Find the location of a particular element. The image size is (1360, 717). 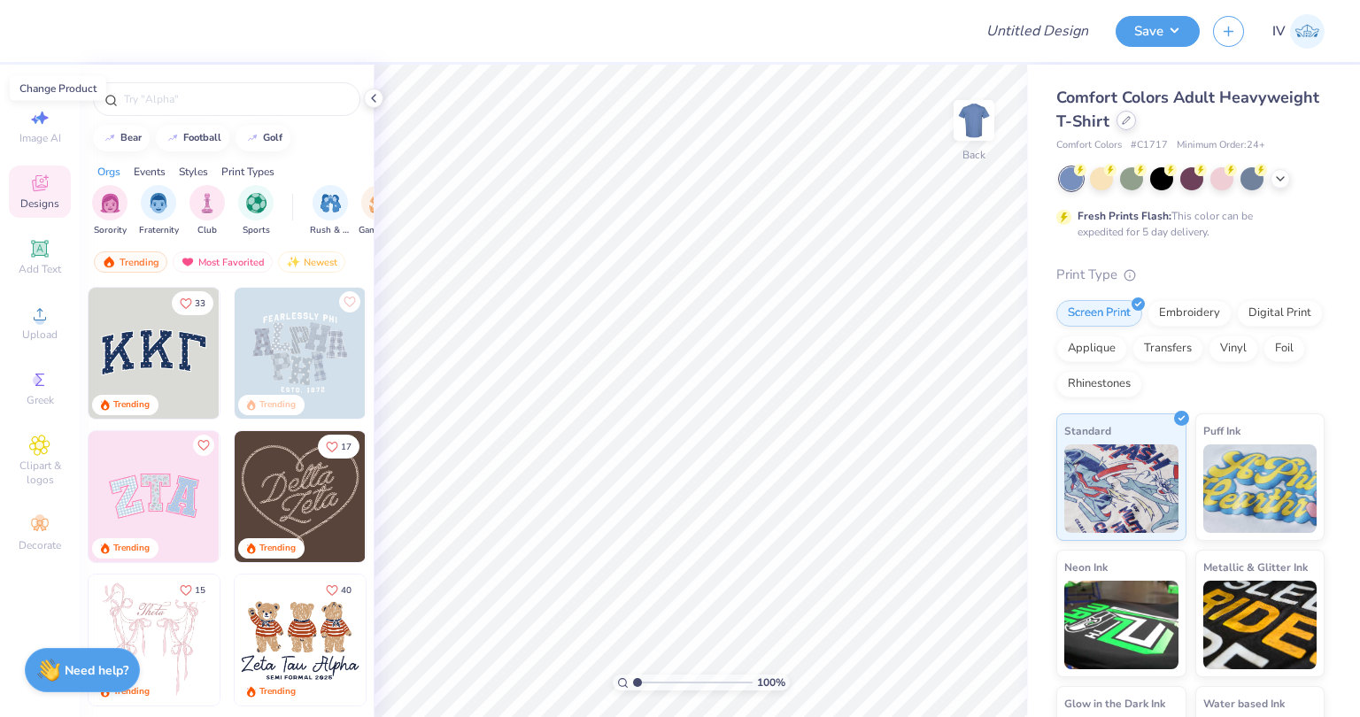

span: Upload is located at coordinates (40, 335).